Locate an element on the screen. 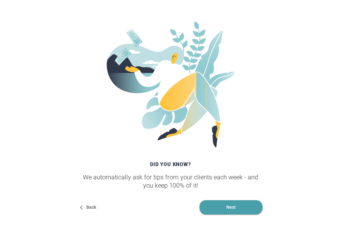 This screenshot has width=341, height=246. button: Back is located at coordinates (89, 207).